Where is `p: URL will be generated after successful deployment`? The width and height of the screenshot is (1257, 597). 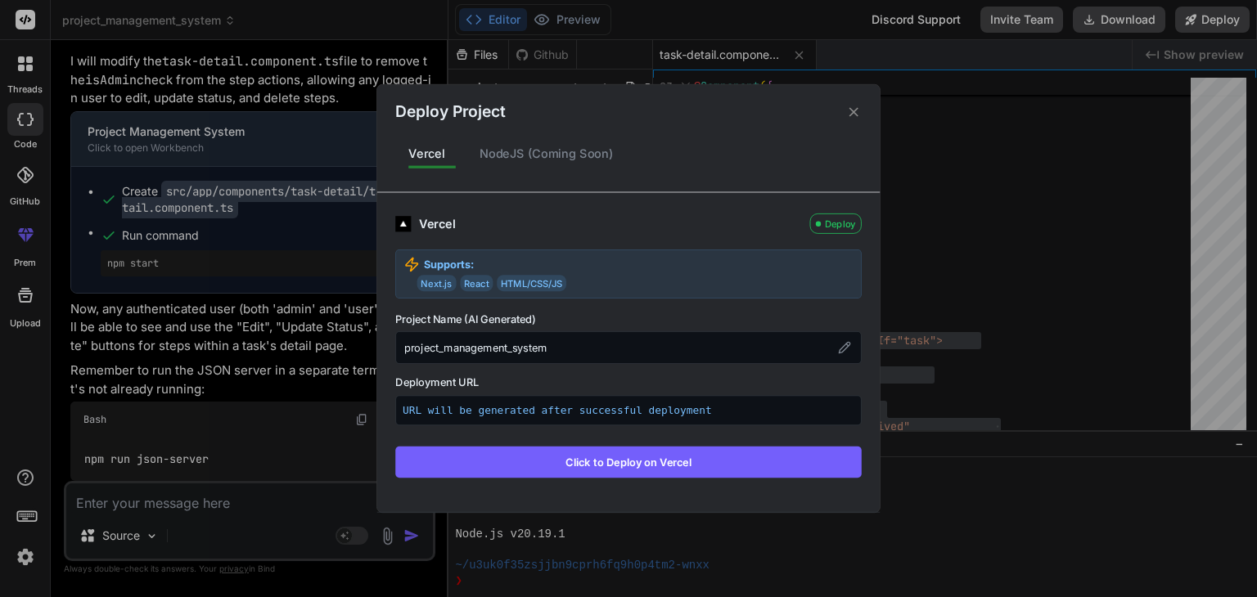 p: URL will be generated after successful deployment is located at coordinates (629, 410).